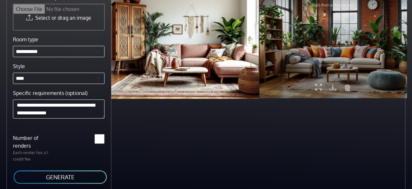  I want to click on label: Specific requirements (optional), so click(50, 93).